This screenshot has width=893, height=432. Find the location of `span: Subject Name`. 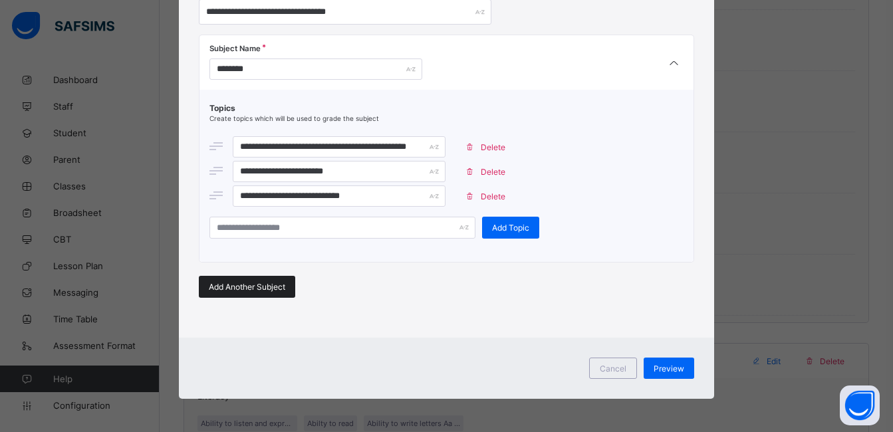

span: Subject Name is located at coordinates (235, 49).